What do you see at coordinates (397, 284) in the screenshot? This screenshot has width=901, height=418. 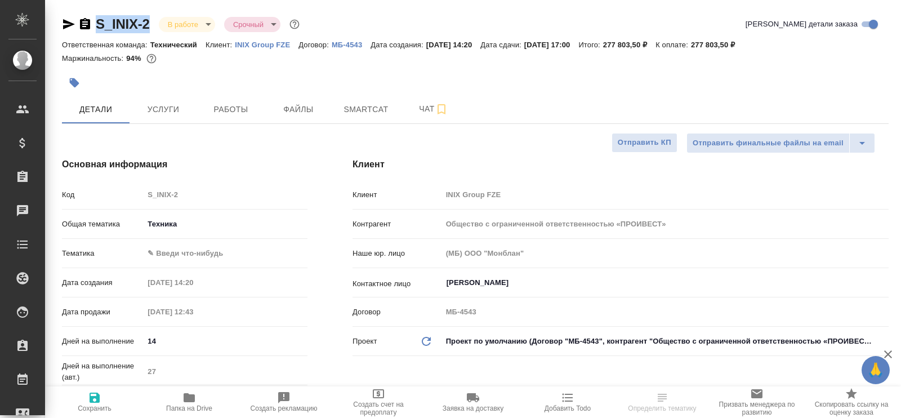 I see `p: Контактное лицо` at bounding box center [397, 284].